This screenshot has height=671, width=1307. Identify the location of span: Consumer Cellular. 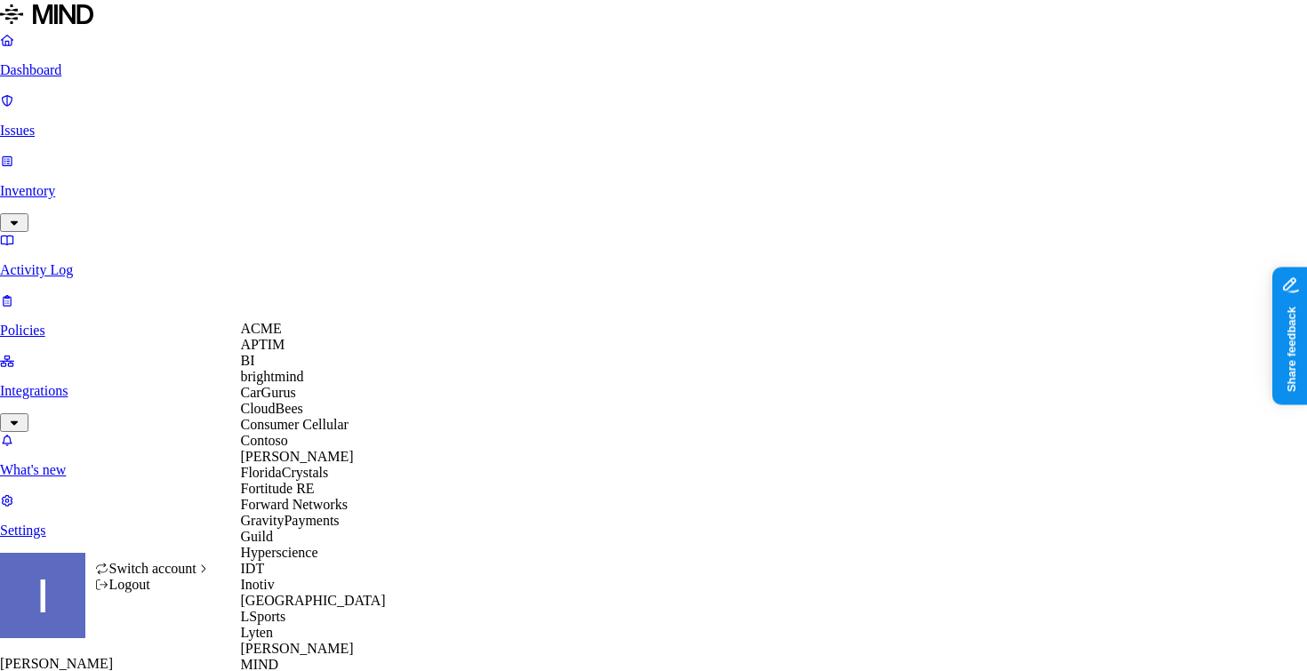
(294, 424).